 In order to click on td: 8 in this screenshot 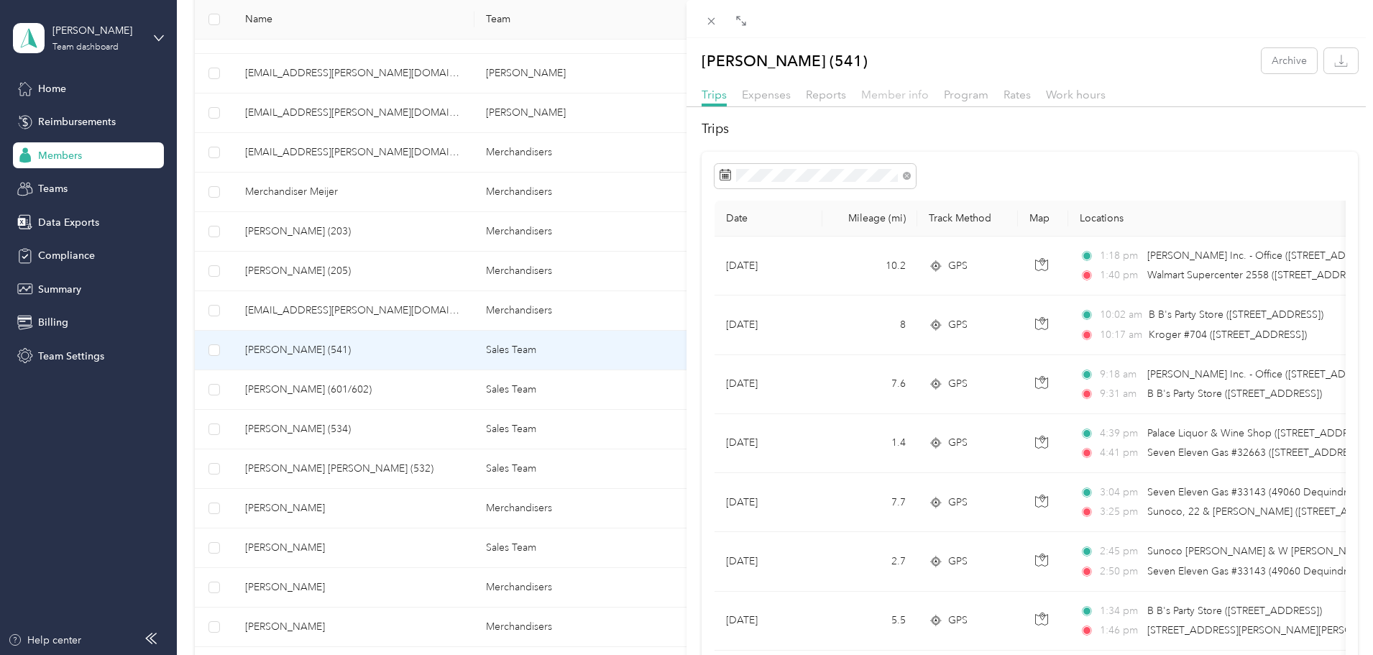, I will do `click(870, 325)`.